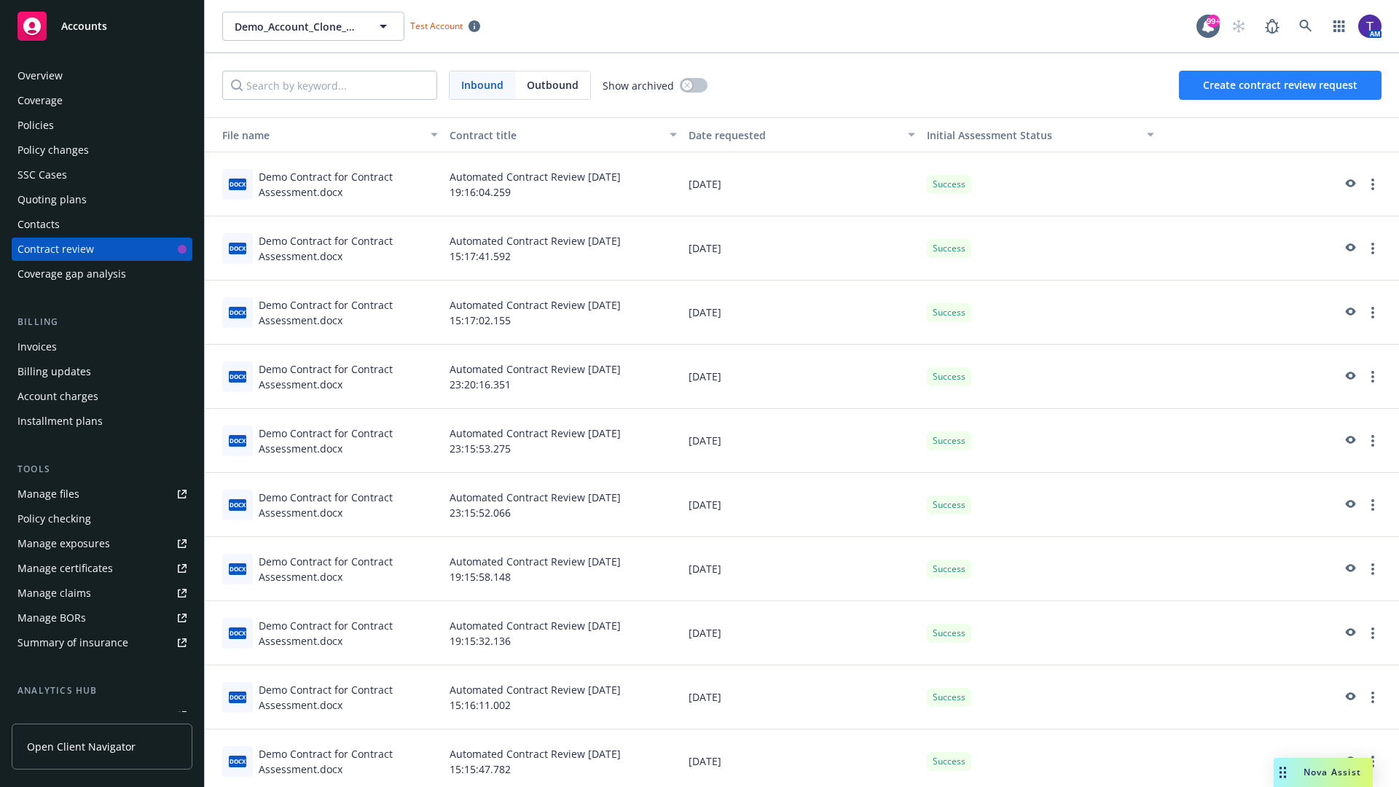 This screenshot has height=787, width=1399. Describe the element at coordinates (555, 135) in the screenshot. I see `div: Contract title` at that location.